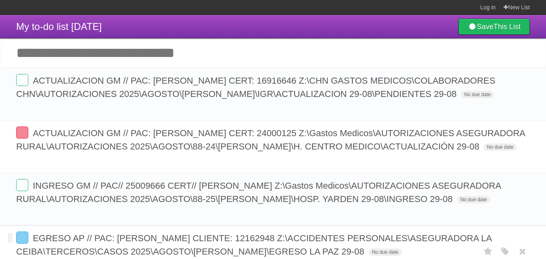 This screenshot has height=259, width=546. What do you see at coordinates (507, 27) in the screenshot?
I see `b: This List` at bounding box center [507, 27].